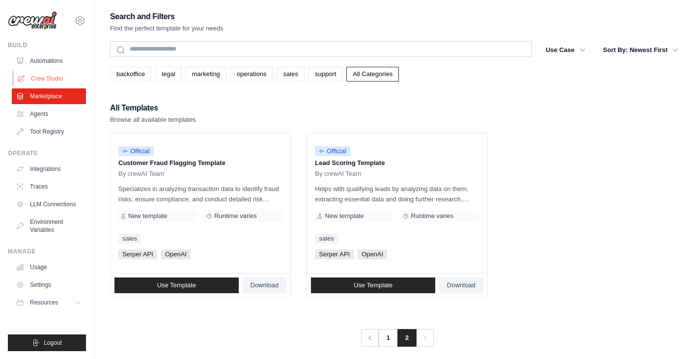  I want to click on div: Build, so click(47, 45).